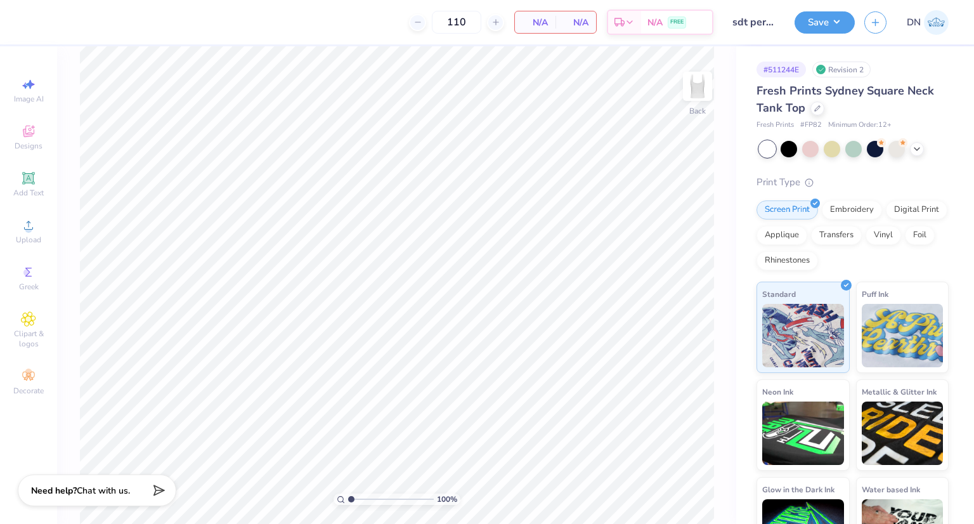 The width and height of the screenshot is (974, 524). I want to click on span: Minimum Order: 12 +, so click(860, 125).